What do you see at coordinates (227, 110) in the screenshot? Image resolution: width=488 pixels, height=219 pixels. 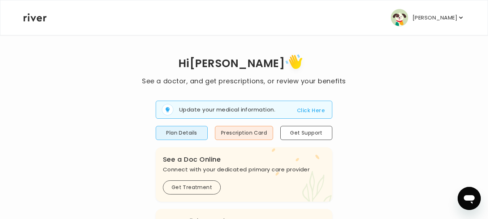 I see `p: Update your medical information.` at bounding box center [227, 110].